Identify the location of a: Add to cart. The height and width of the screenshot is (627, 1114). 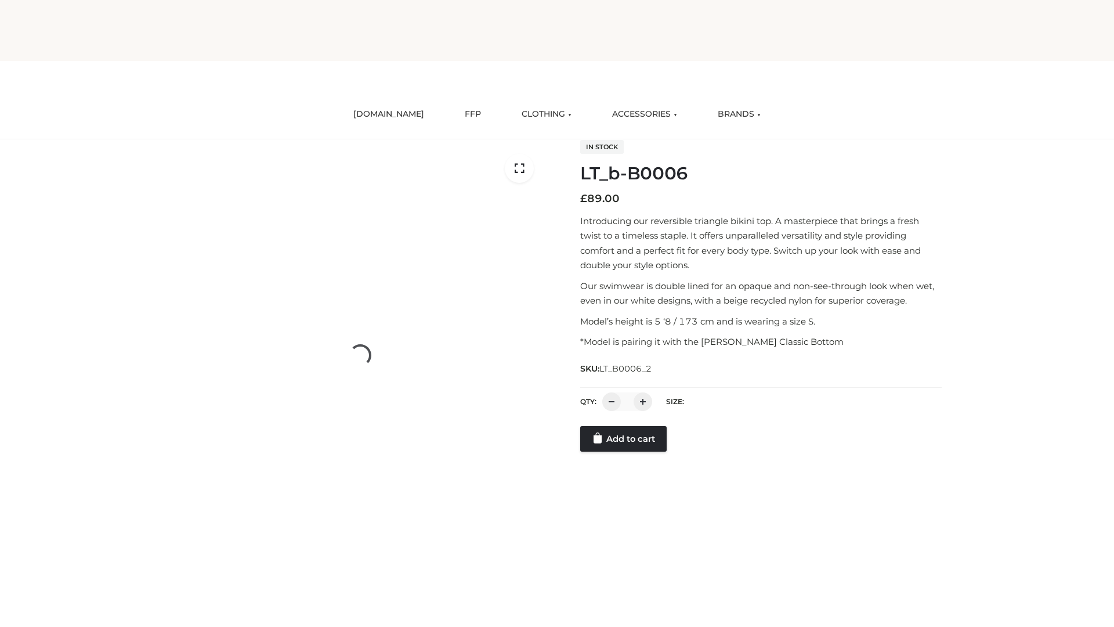
(623, 439).